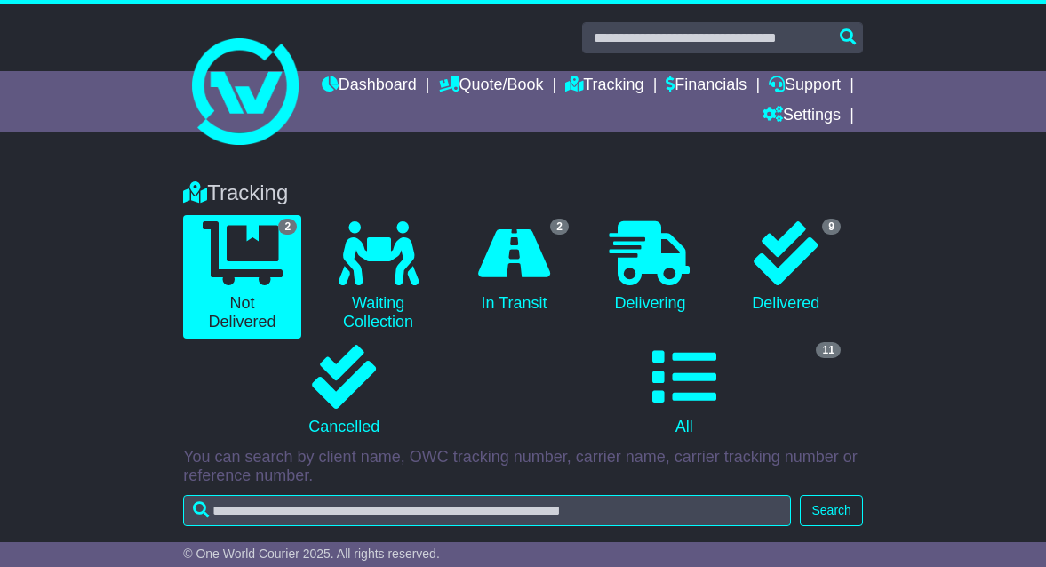  I want to click on a: 11 All, so click(685, 391).